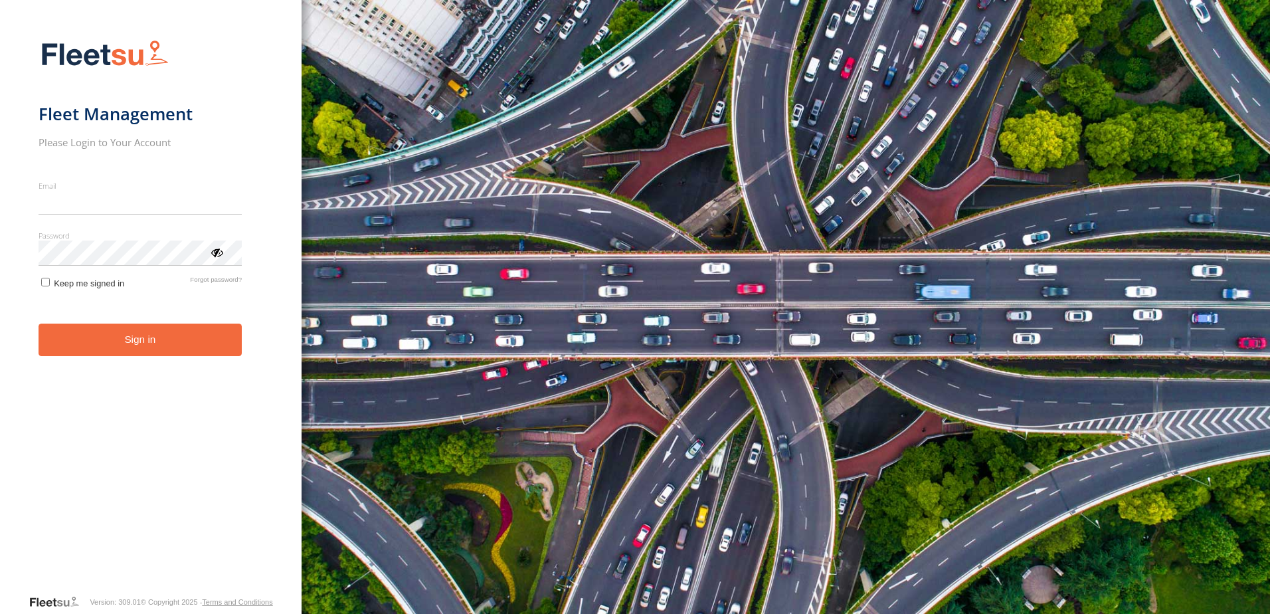 The width and height of the screenshot is (1270, 614). I want to click on span: Keep me signed in, so click(89, 283).